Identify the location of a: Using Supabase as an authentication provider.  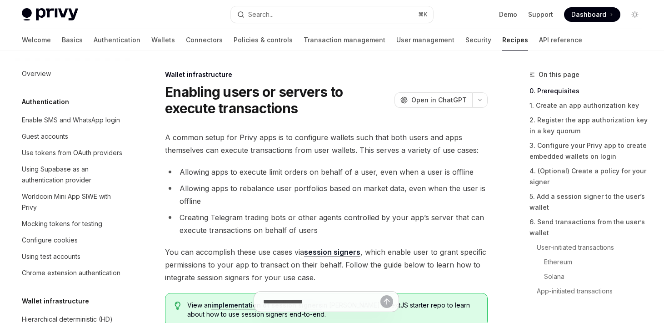
(73, 175).